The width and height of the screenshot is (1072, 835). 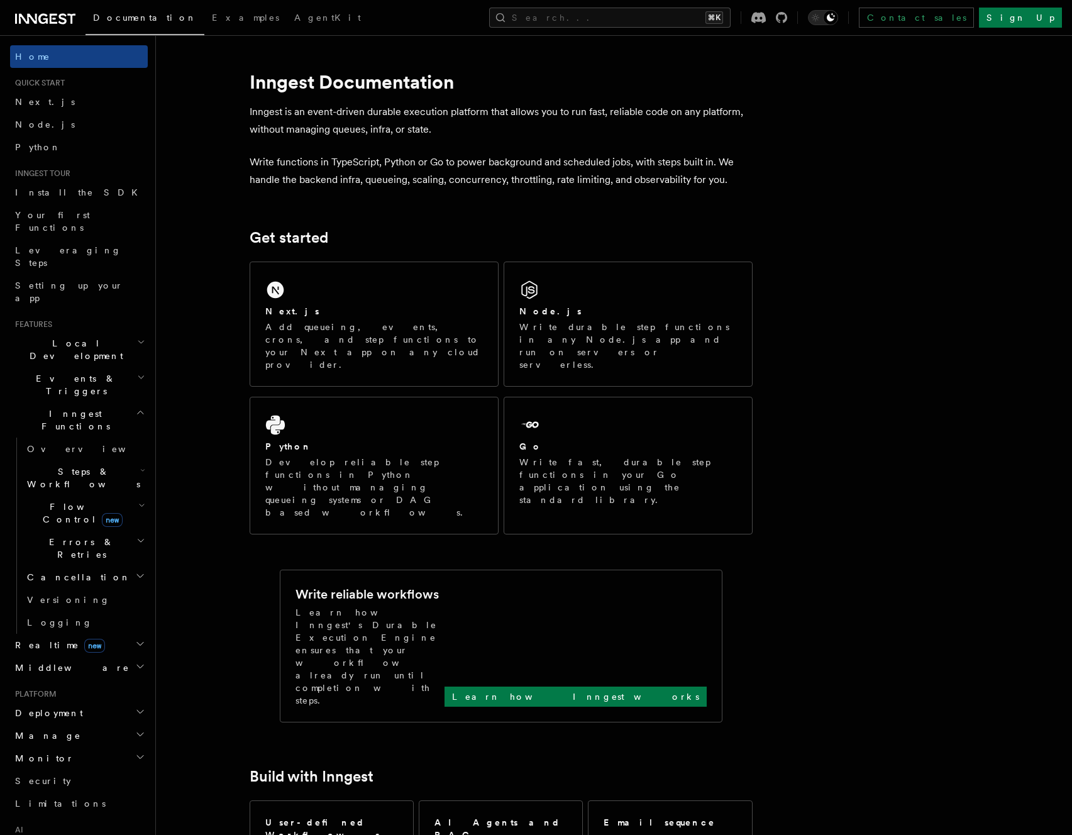 I want to click on span: Python, so click(x=38, y=147).